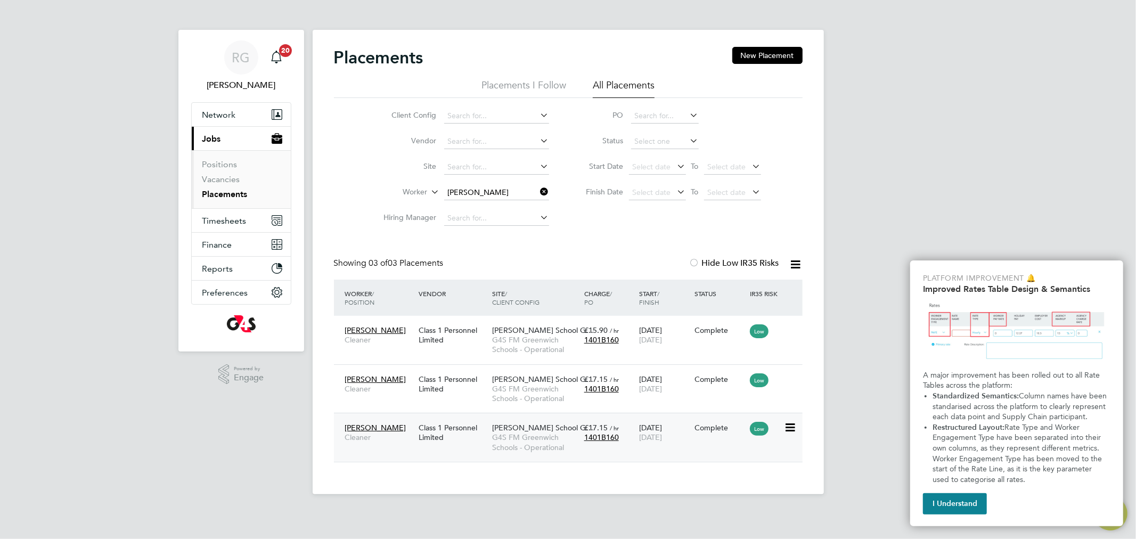  Describe the element at coordinates (600, 166) in the screenshot. I see `label: Start Date` at that location.